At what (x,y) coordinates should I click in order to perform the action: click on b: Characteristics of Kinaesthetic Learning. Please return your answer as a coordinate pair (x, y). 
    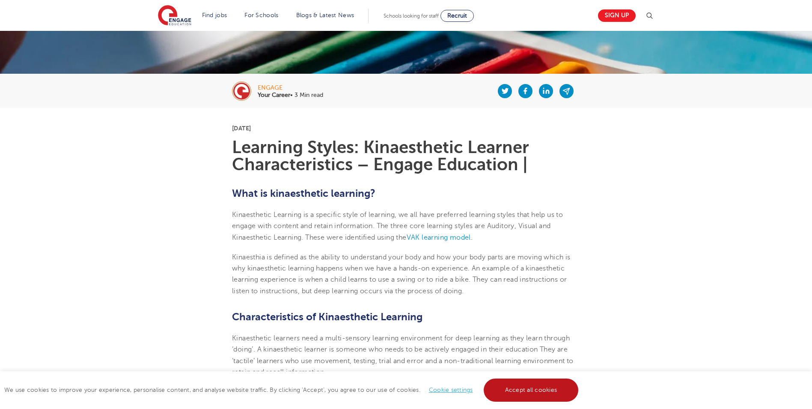
    Looking at the image, I should click on (327, 316).